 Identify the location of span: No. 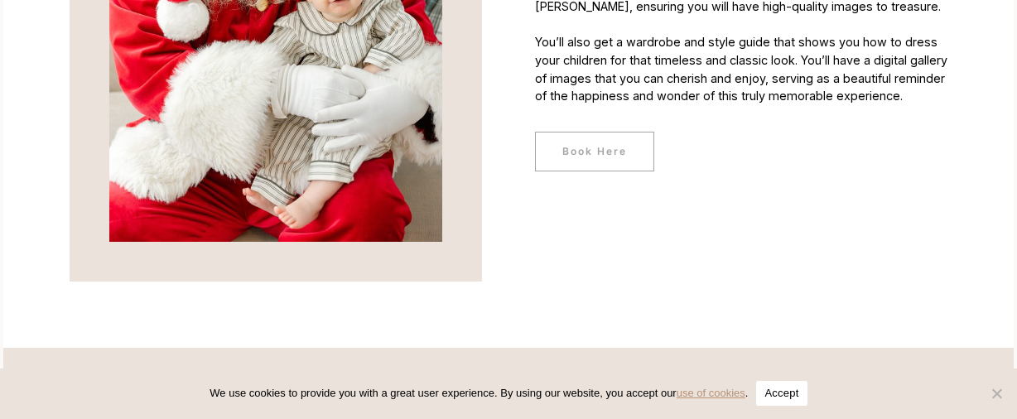
(996, 393).